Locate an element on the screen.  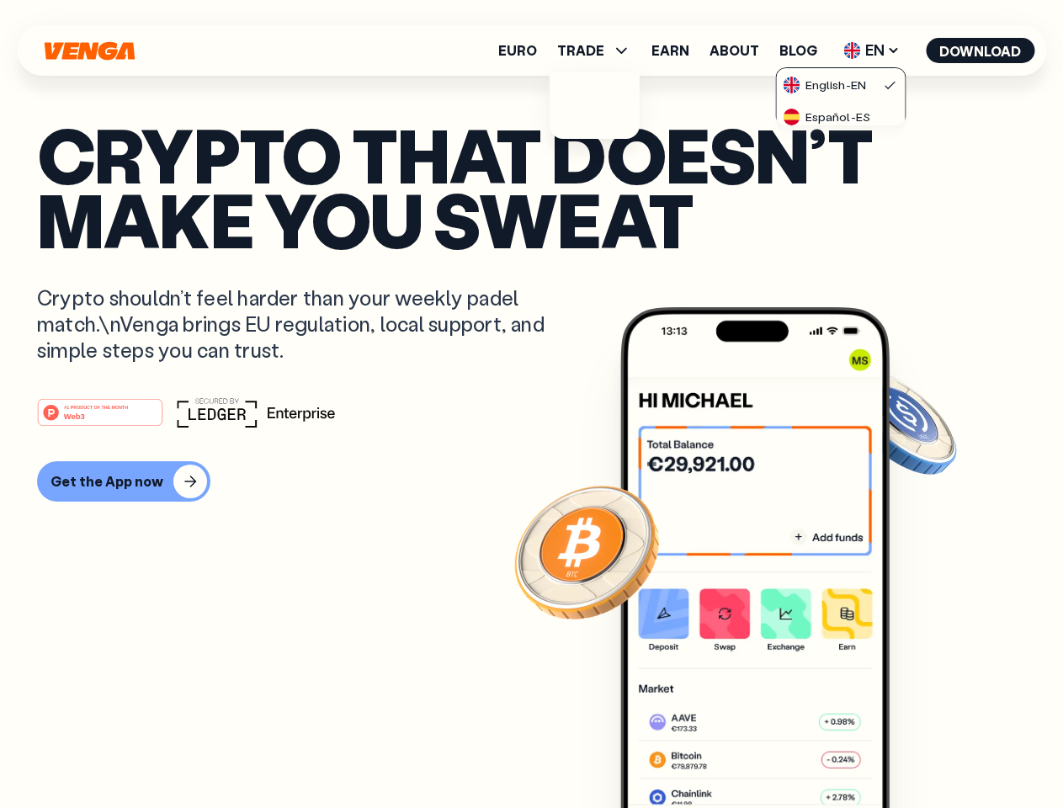
a: flag-esEspañol-ES is located at coordinates (841, 116).